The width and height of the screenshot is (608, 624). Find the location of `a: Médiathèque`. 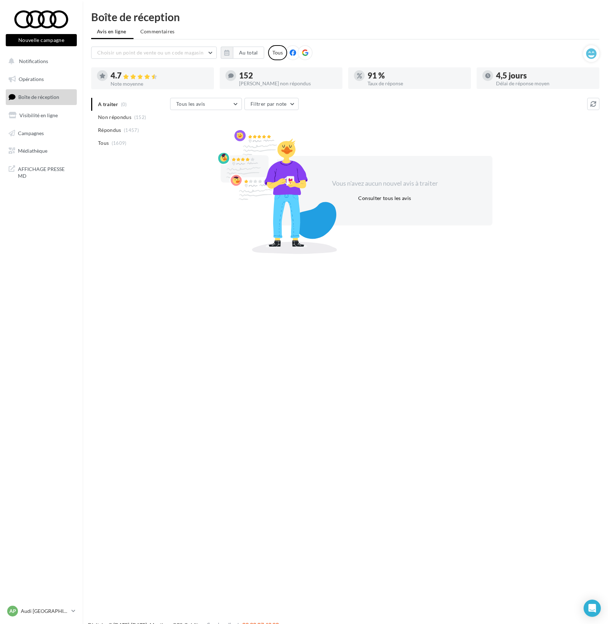

a: Médiathèque is located at coordinates (41, 151).